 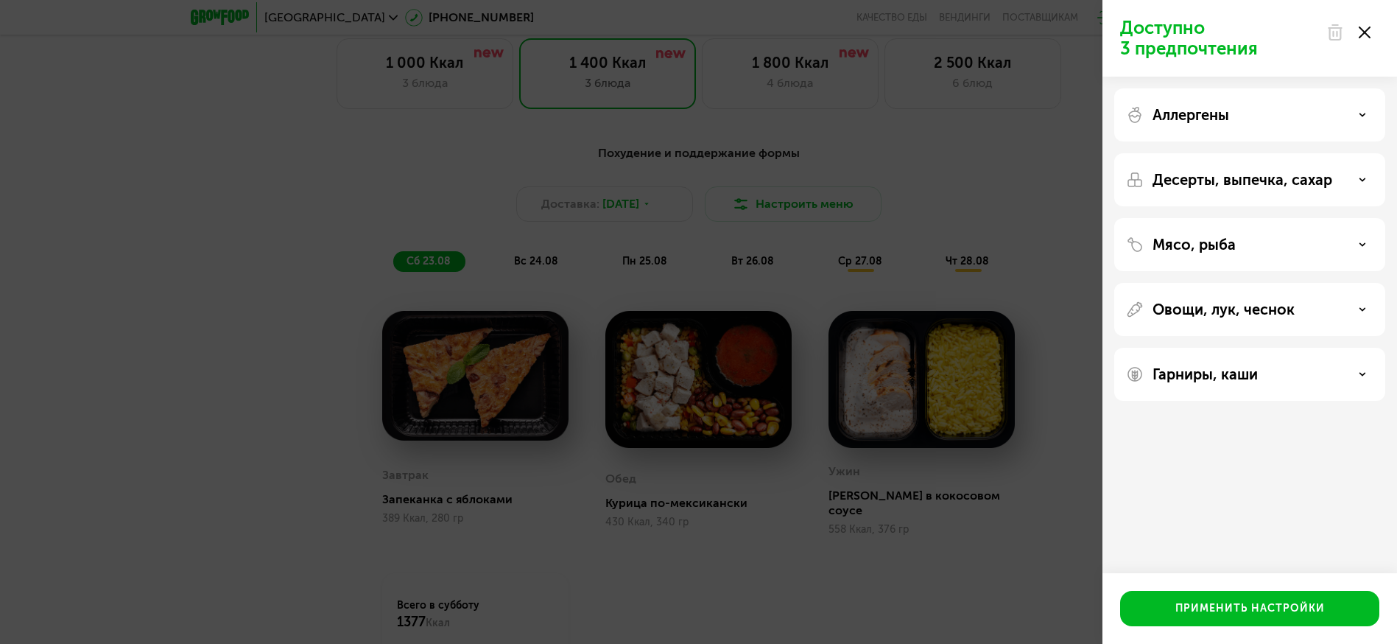 What do you see at coordinates (1243, 180) in the screenshot?
I see `p: Десерты, выпечка, сахар` at bounding box center [1243, 180].